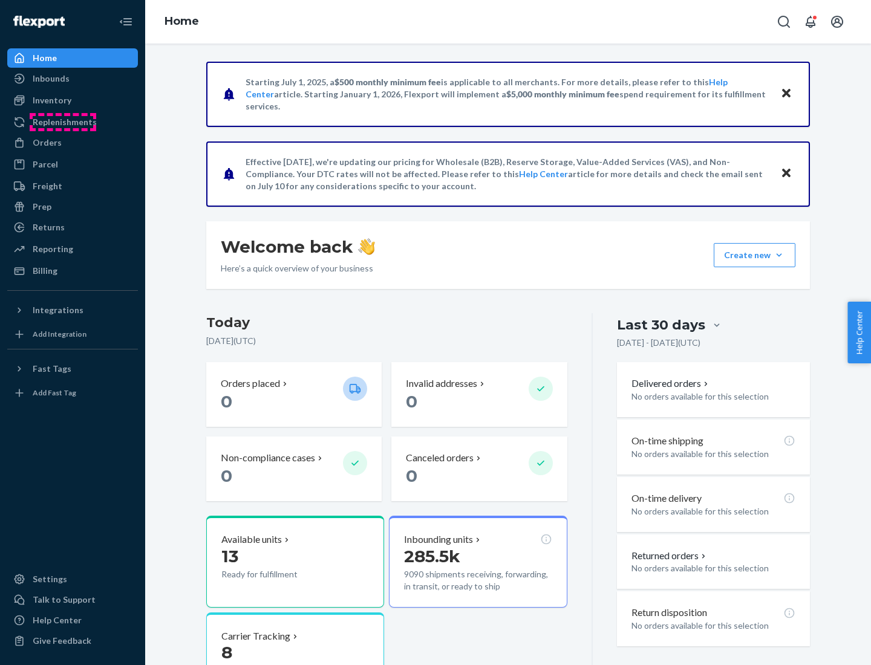 The height and width of the screenshot is (665, 871). I want to click on p: 9090 shipments receiving, forwarding, in transit, or ready to ship, so click(478, 581).